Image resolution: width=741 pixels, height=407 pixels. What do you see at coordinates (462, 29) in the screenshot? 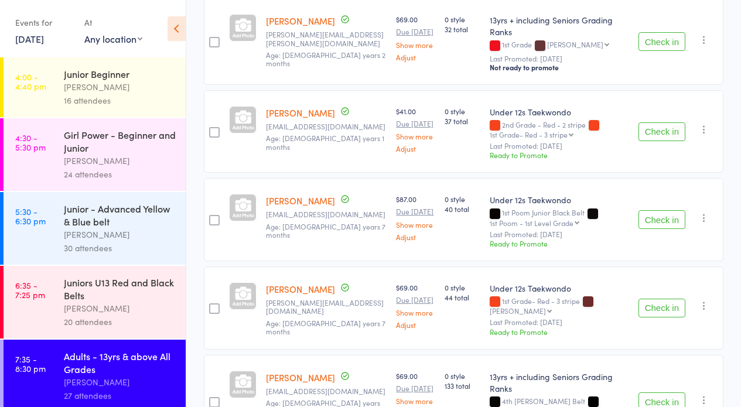
I see `span: 32 total` at bounding box center [462, 29].